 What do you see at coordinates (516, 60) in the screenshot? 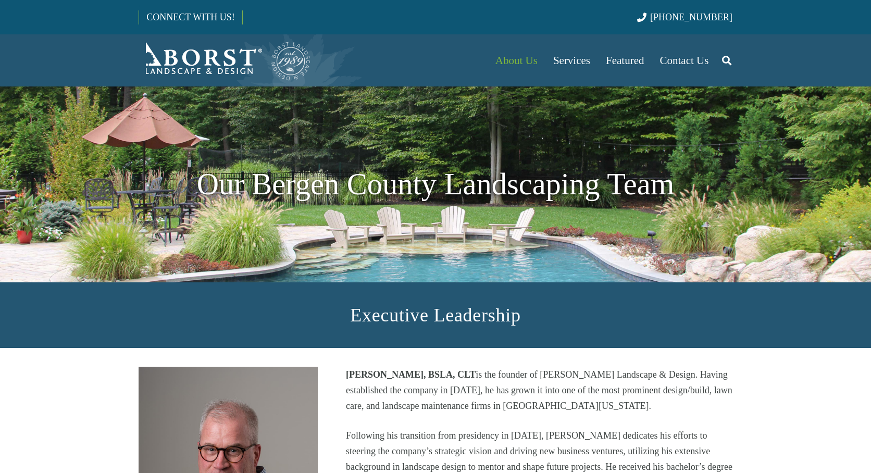
I see `span: About Us` at bounding box center [516, 60].